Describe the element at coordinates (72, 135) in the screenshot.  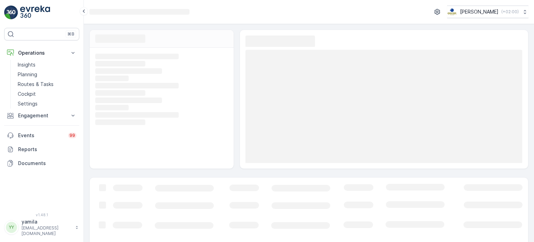
I see `p: 99` at that location.